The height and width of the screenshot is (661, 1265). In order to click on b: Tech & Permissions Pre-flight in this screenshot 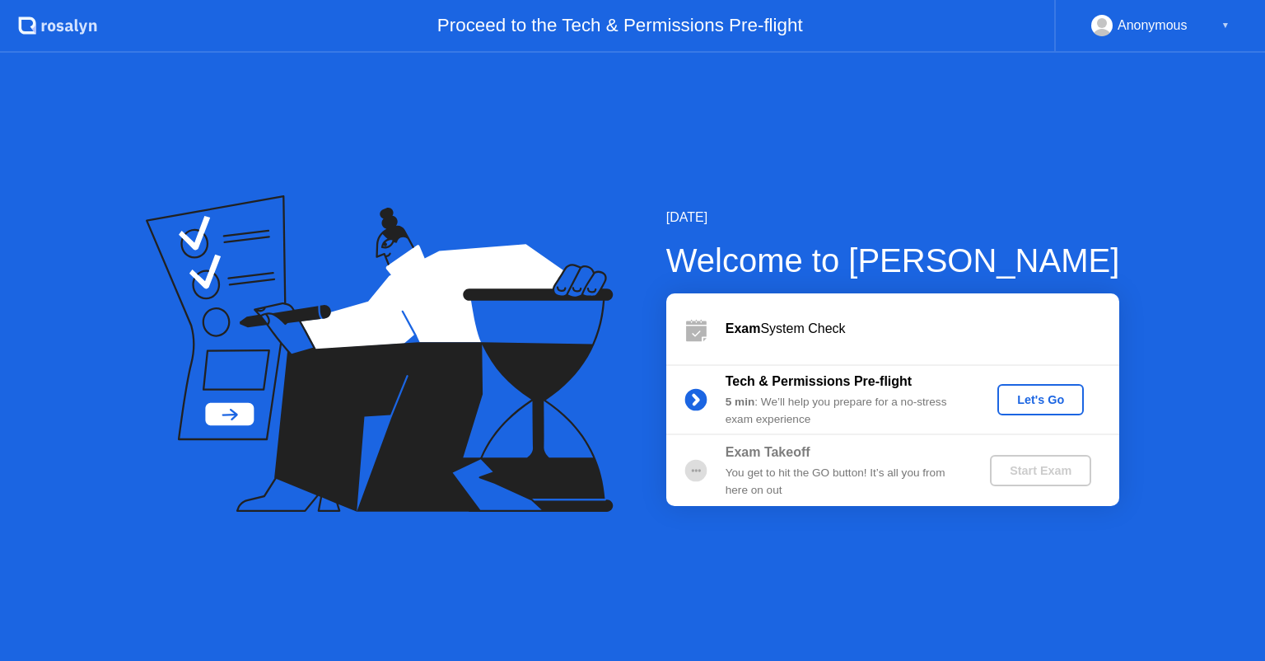, I will do `click(819, 381)`.